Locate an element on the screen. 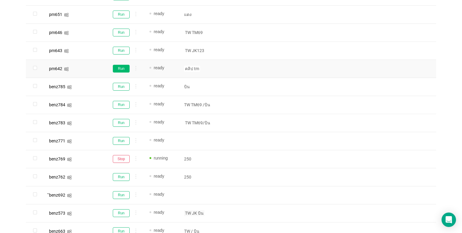 The image size is (462, 233). div: pm642 is located at coordinates (56, 69).